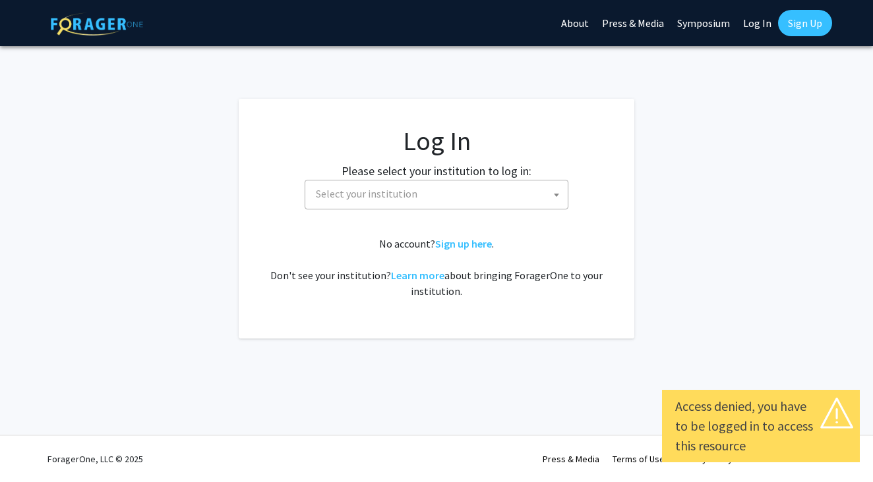  Describe the element at coordinates (761, 426) in the screenshot. I see `div: Access denied, you have to be logged in to access this resource` at that location.